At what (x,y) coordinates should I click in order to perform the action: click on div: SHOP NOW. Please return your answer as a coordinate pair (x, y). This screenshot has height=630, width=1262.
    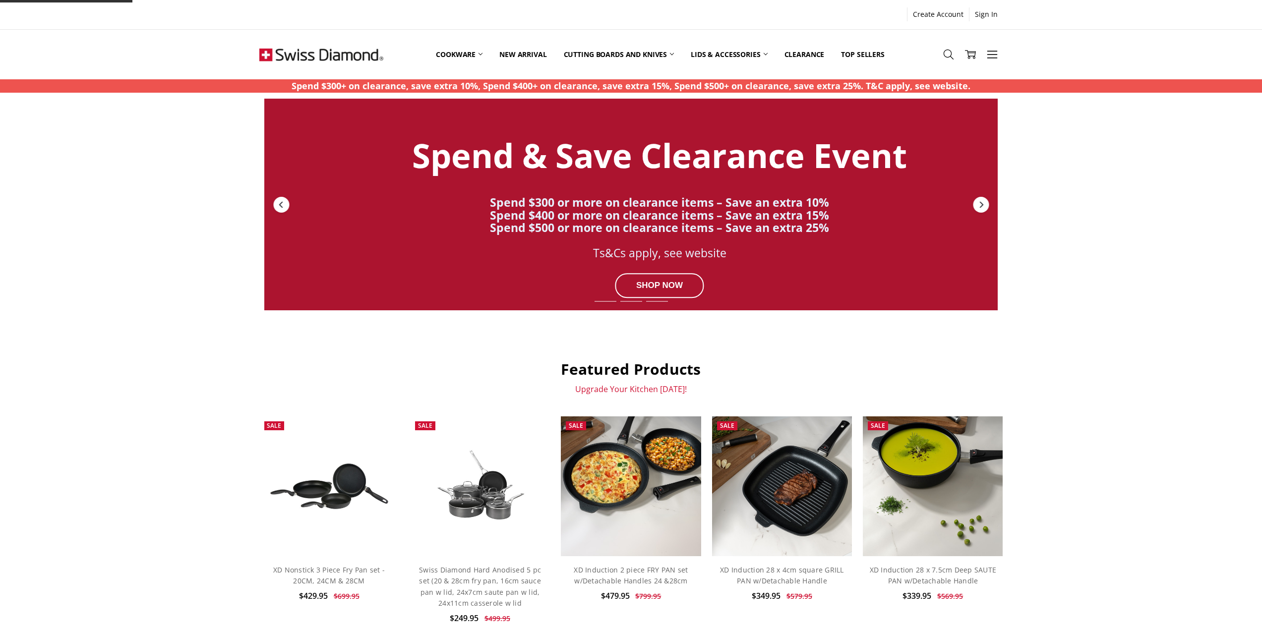
    Looking at the image, I should click on (659, 286).